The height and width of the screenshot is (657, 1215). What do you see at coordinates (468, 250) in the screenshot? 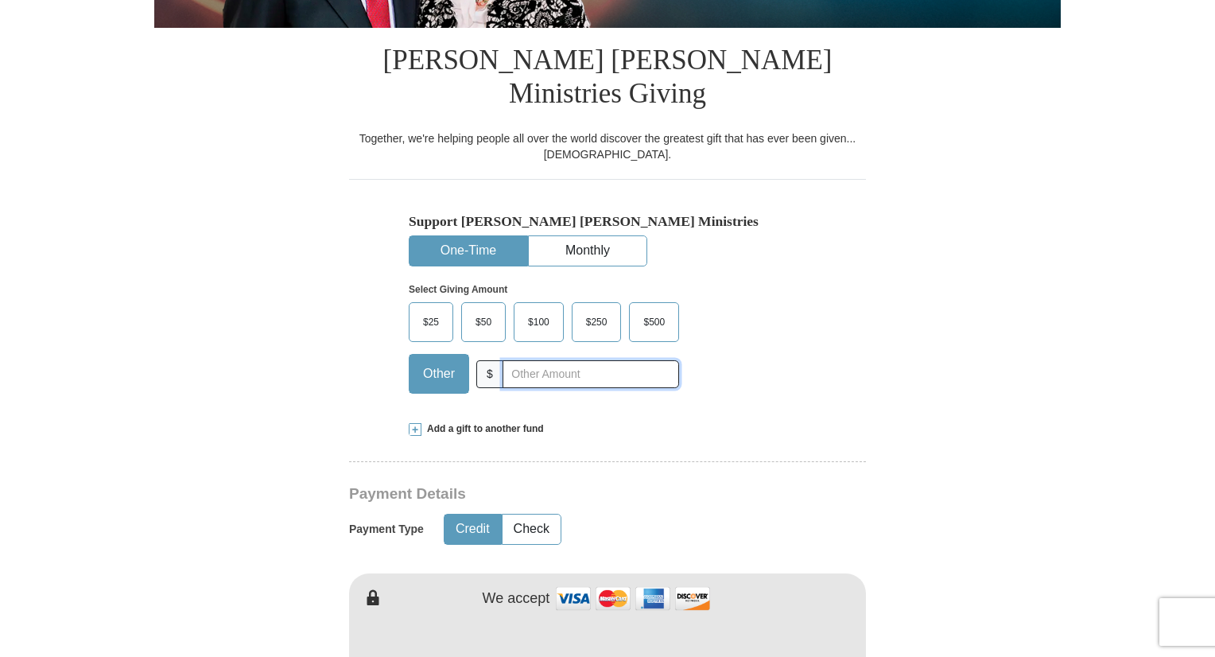
I see `button: One-Time` at bounding box center [468, 250].